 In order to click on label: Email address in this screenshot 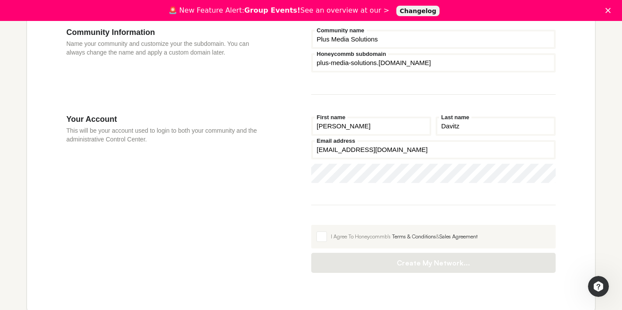, I will do `click(336, 141)`.